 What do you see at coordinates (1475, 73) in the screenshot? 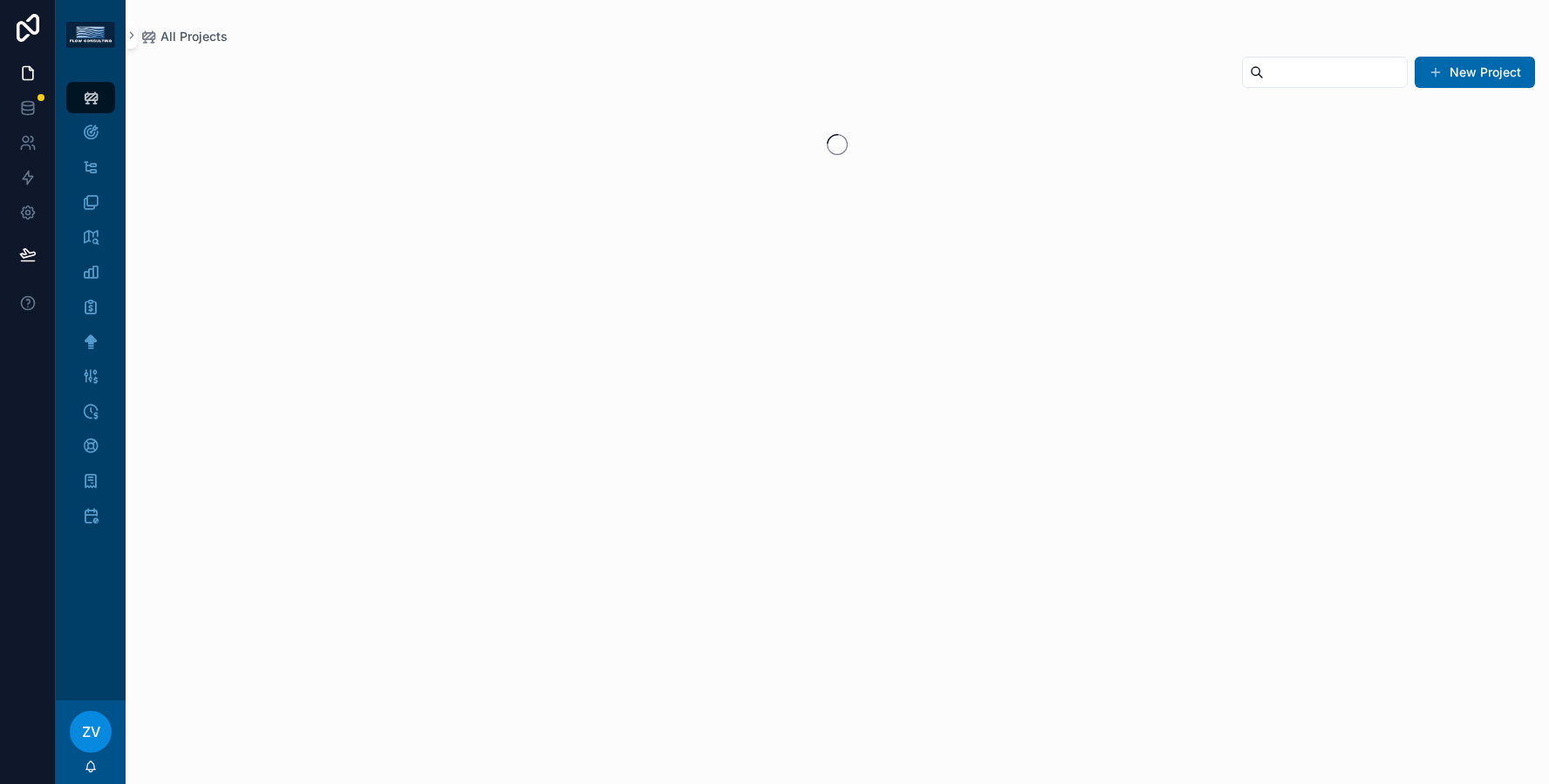
I see `a: New Project` at bounding box center [1475, 73].